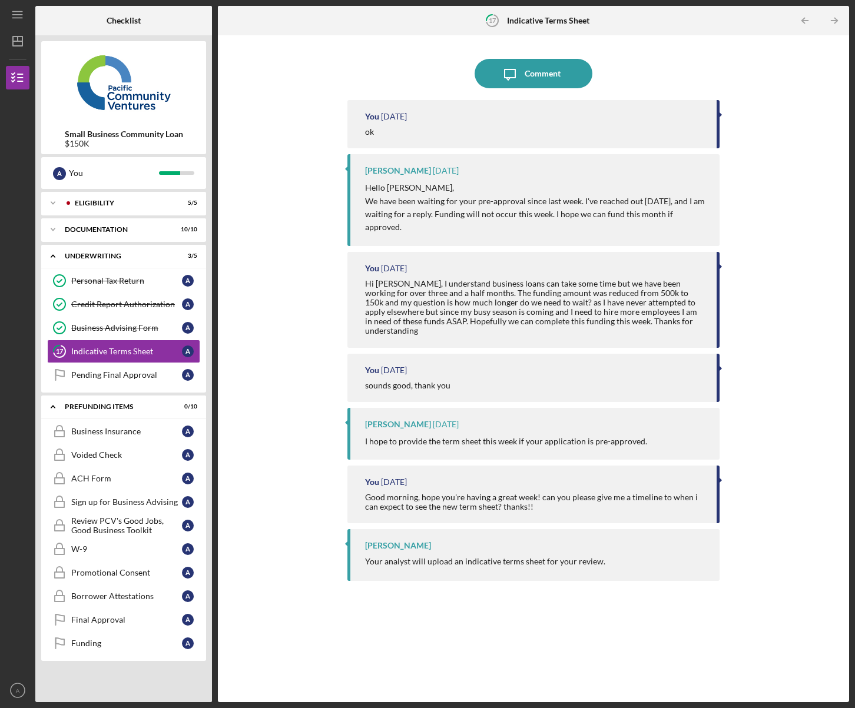 The height and width of the screenshot is (708, 855). What do you see at coordinates (127, 596) in the screenshot?
I see `div: Borrower Attestations` at bounding box center [127, 596].